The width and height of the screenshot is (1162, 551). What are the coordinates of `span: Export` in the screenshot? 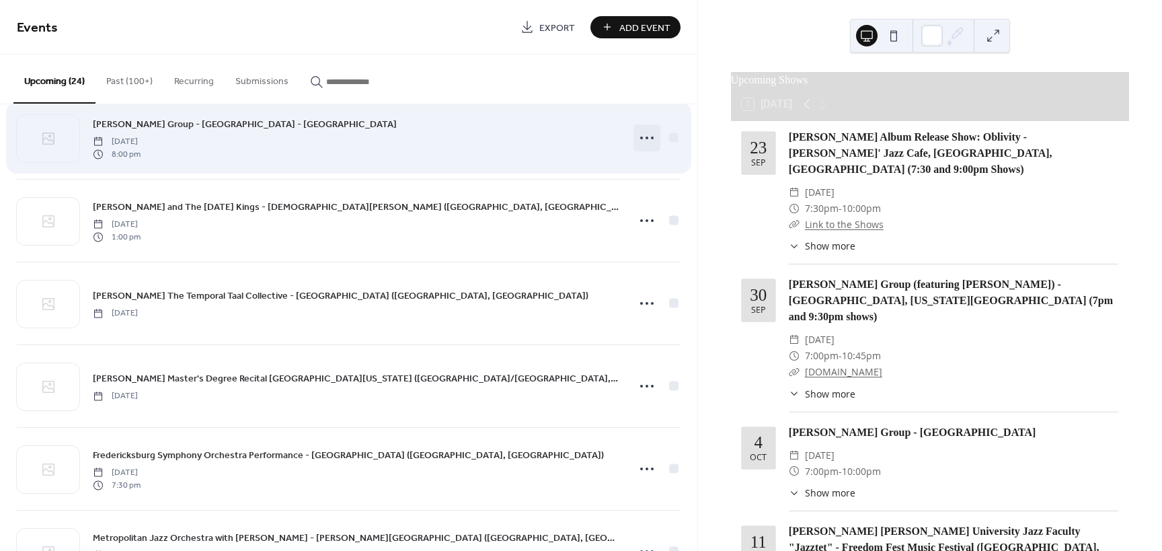 It's located at (557, 28).